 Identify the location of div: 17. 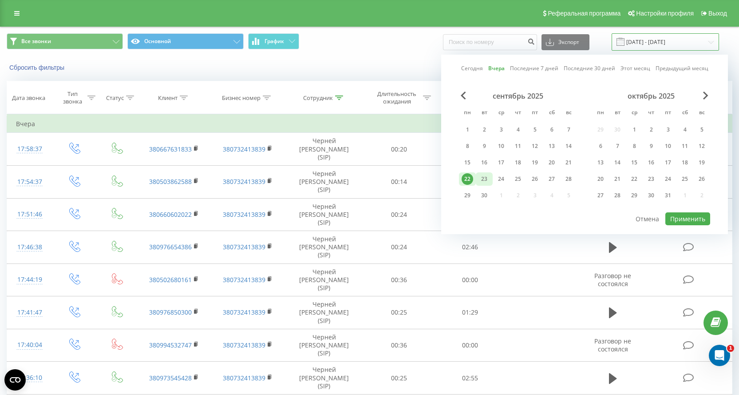
(501, 162).